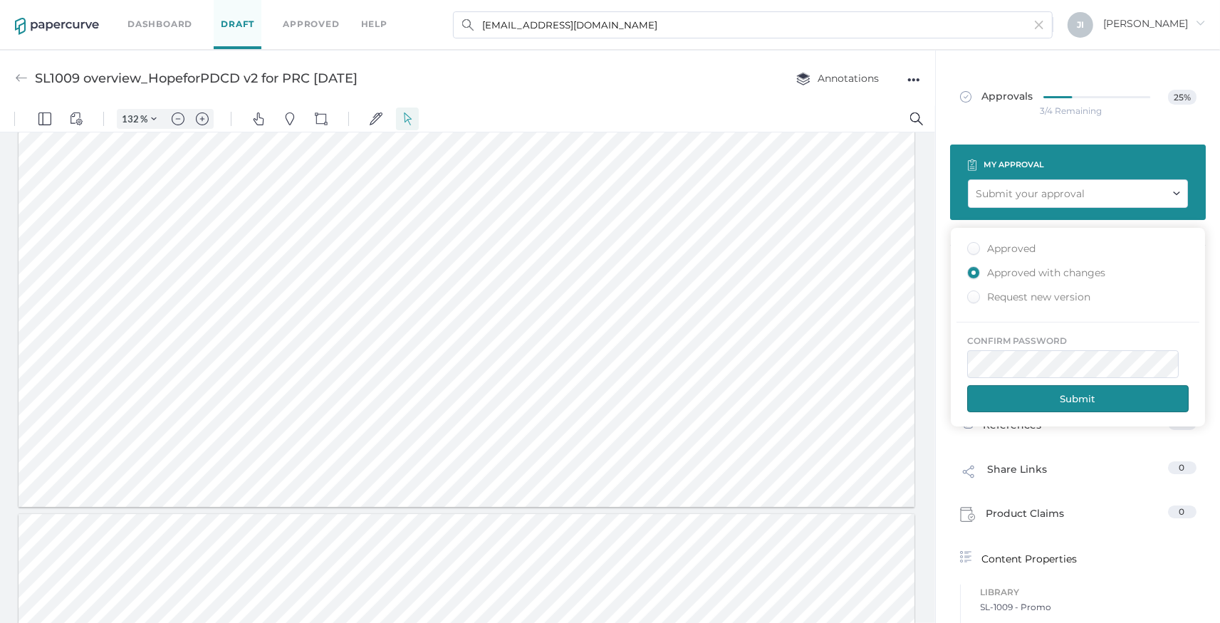  What do you see at coordinates (374, 24) in the screenshot?
I see `div: help` at bounding box center [374, 24].